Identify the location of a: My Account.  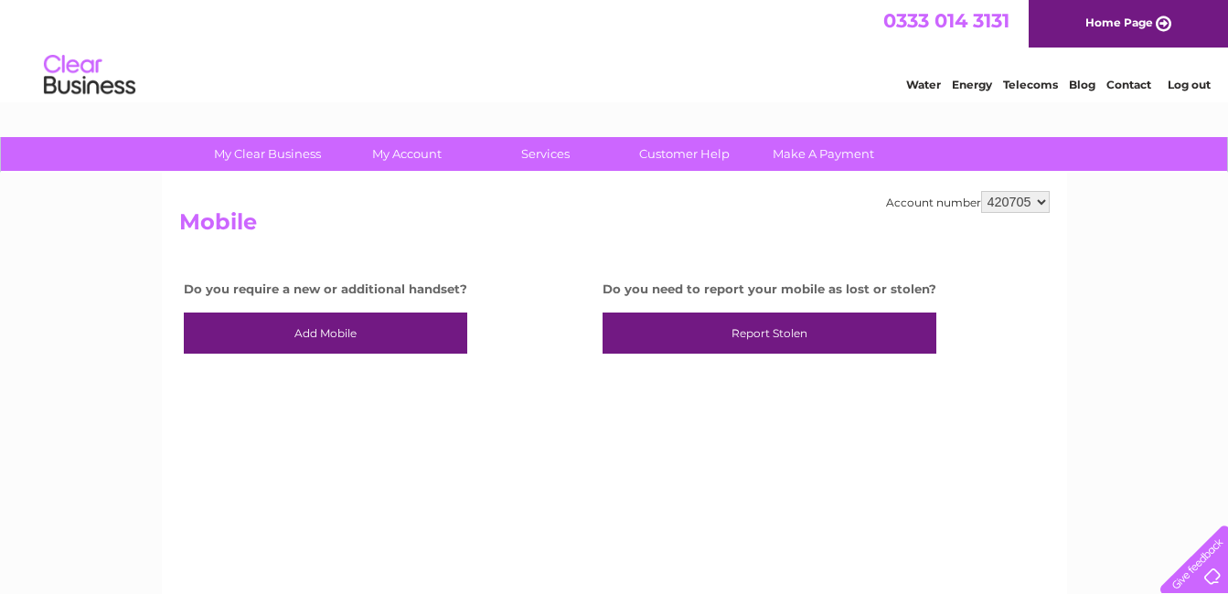
(406, 154).